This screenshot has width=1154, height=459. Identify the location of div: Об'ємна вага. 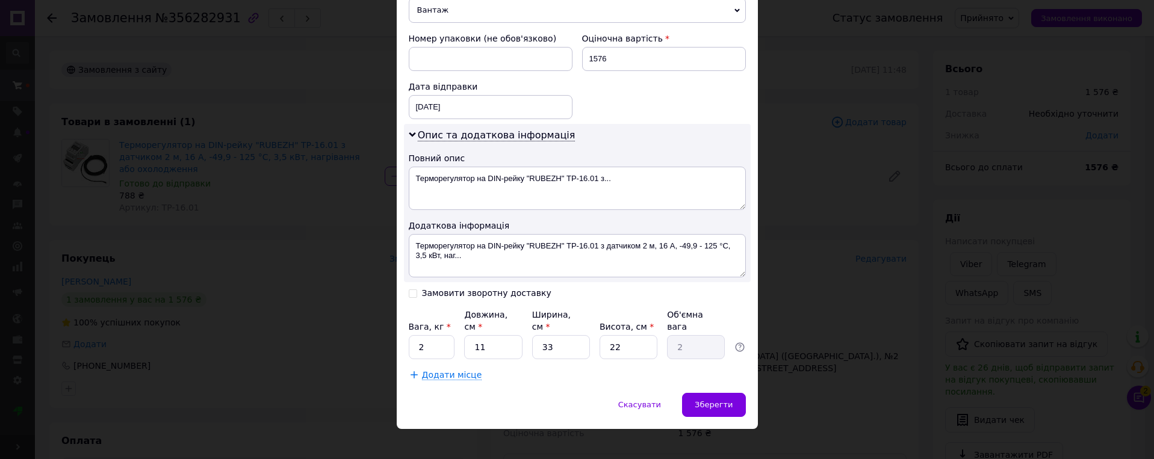
(696, 321).